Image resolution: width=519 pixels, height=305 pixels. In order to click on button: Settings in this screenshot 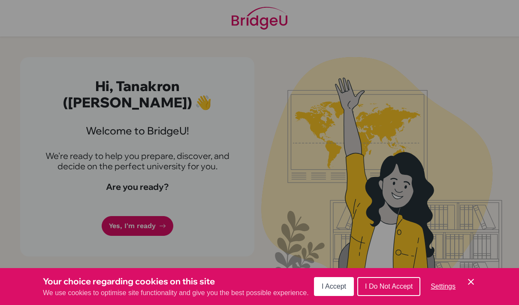, I will do `click(443, 286)`.